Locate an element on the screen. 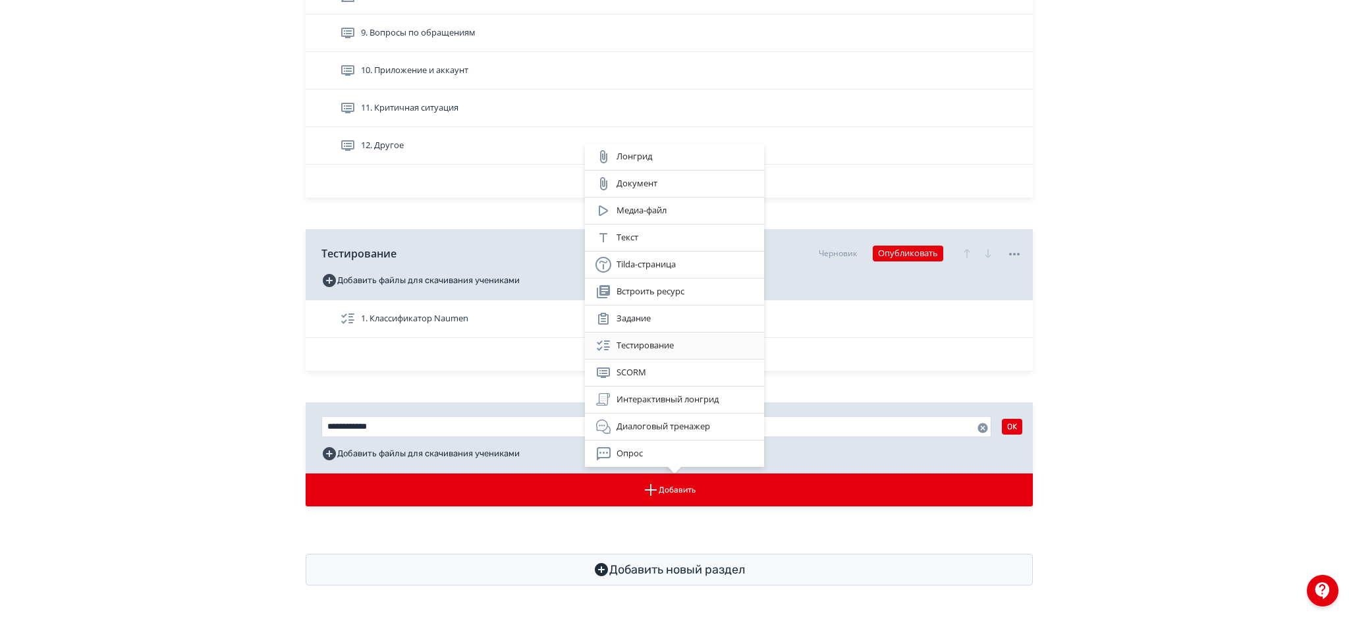 The width and height of the screenshot is (1349, 617). div: Встроить ресурс is located at coordinates (675, 292).